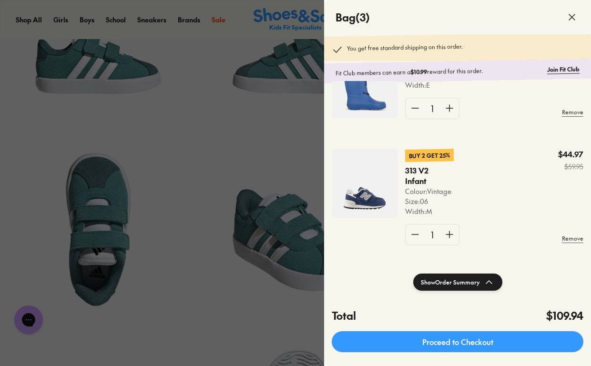  I want to click on p: Width : M, so click(429, 211).